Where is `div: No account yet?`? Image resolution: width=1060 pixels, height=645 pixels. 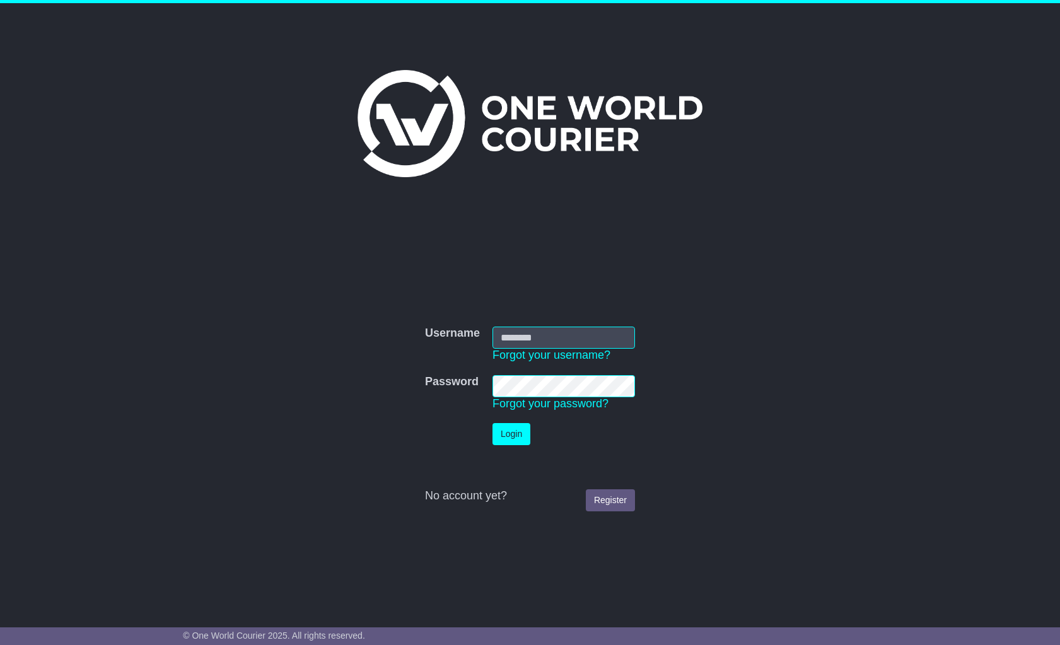
div: No account yet? is located at coordinates (530, 496).